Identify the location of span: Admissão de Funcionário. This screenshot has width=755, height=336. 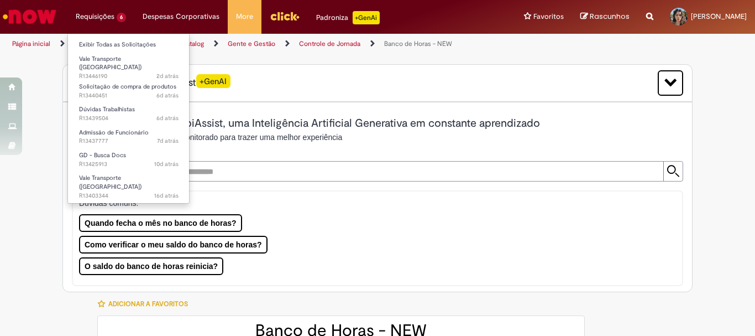
(114, 132).